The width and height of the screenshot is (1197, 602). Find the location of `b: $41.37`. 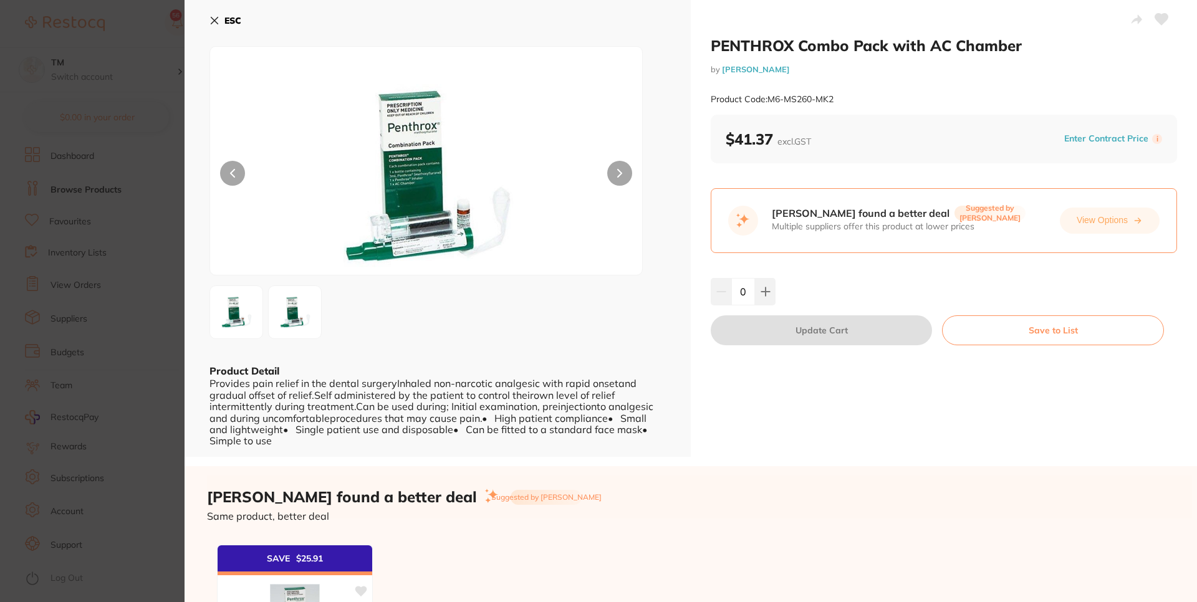

b: $41.37 is located at coordinates (768, 139).